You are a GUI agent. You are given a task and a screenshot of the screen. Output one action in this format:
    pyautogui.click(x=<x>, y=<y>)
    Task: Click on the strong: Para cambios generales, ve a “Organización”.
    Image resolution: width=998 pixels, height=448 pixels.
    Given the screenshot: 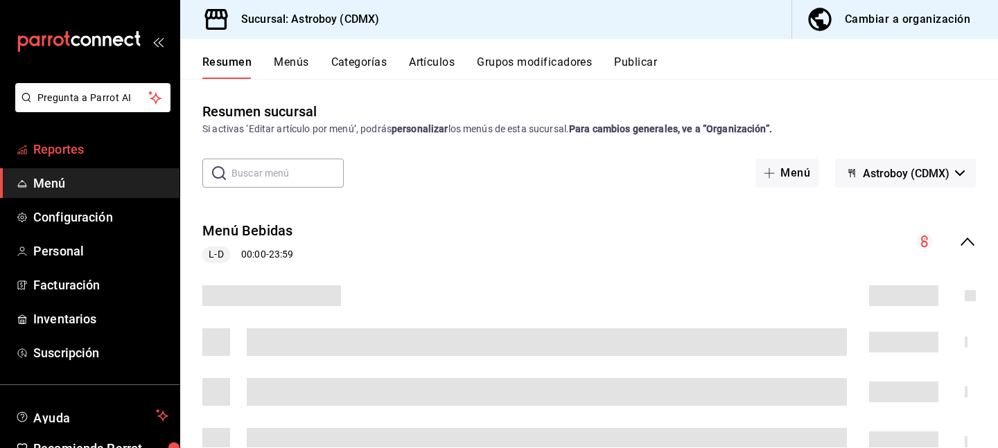 What is the action you would take?
    pyautogui.click(x=670, y=129)
    